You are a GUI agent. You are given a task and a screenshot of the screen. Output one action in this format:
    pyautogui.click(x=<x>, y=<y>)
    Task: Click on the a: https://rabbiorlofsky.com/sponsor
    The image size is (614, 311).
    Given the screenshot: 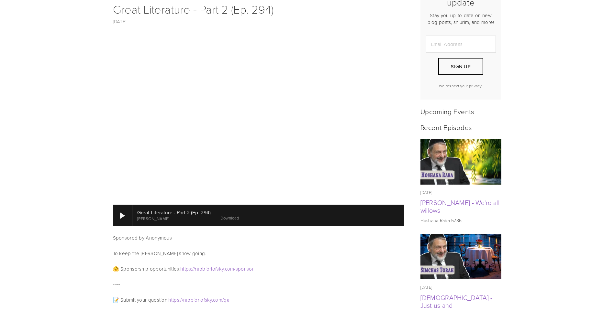 What is the action you would take?
    pyautogui.click(x=217, y=269)
    